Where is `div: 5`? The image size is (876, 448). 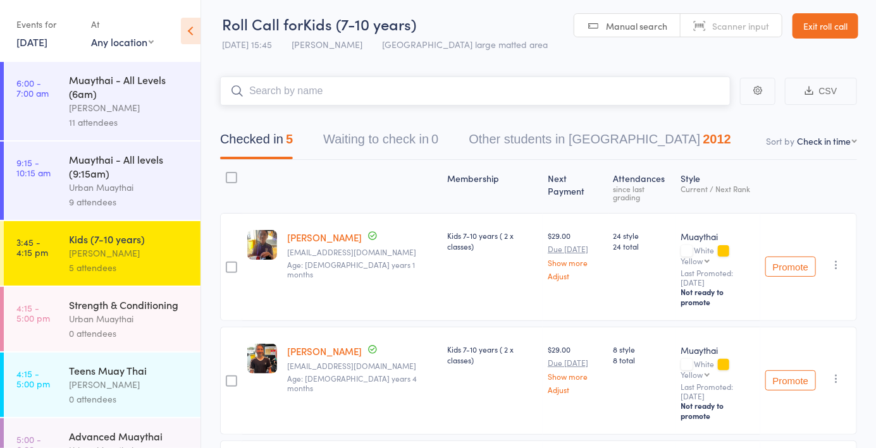 div: 5 is located at coordinates (289, 139).